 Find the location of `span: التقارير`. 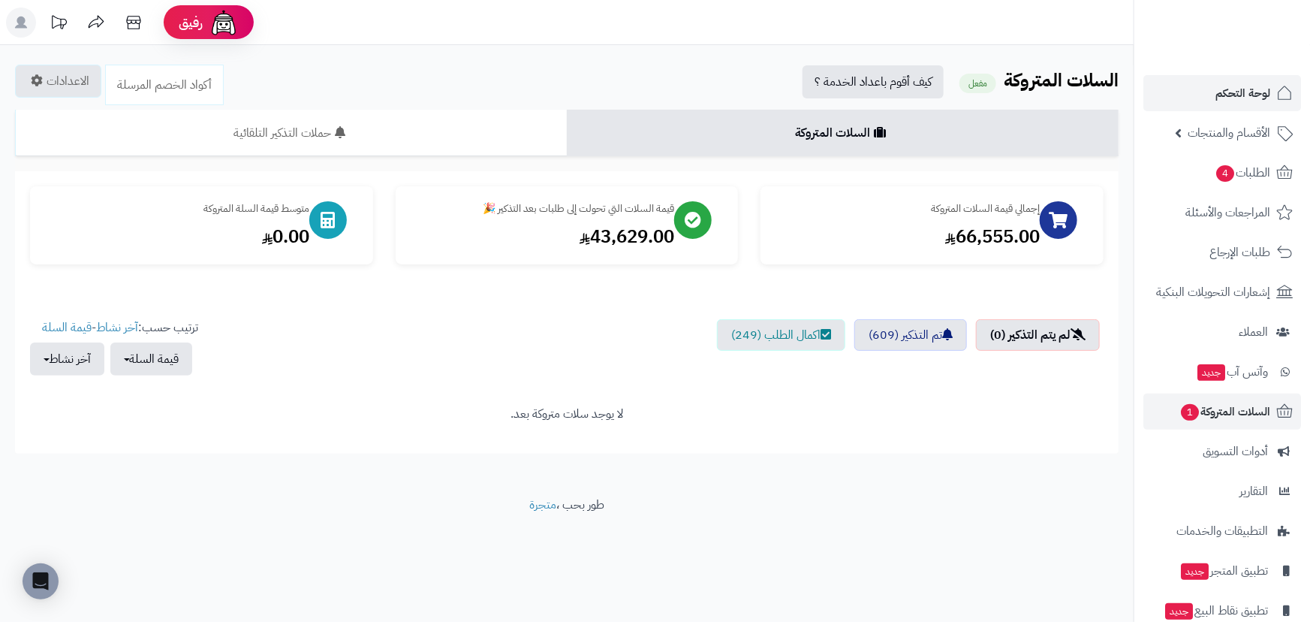

span: التقارير is located at coordinates (1254, 491).